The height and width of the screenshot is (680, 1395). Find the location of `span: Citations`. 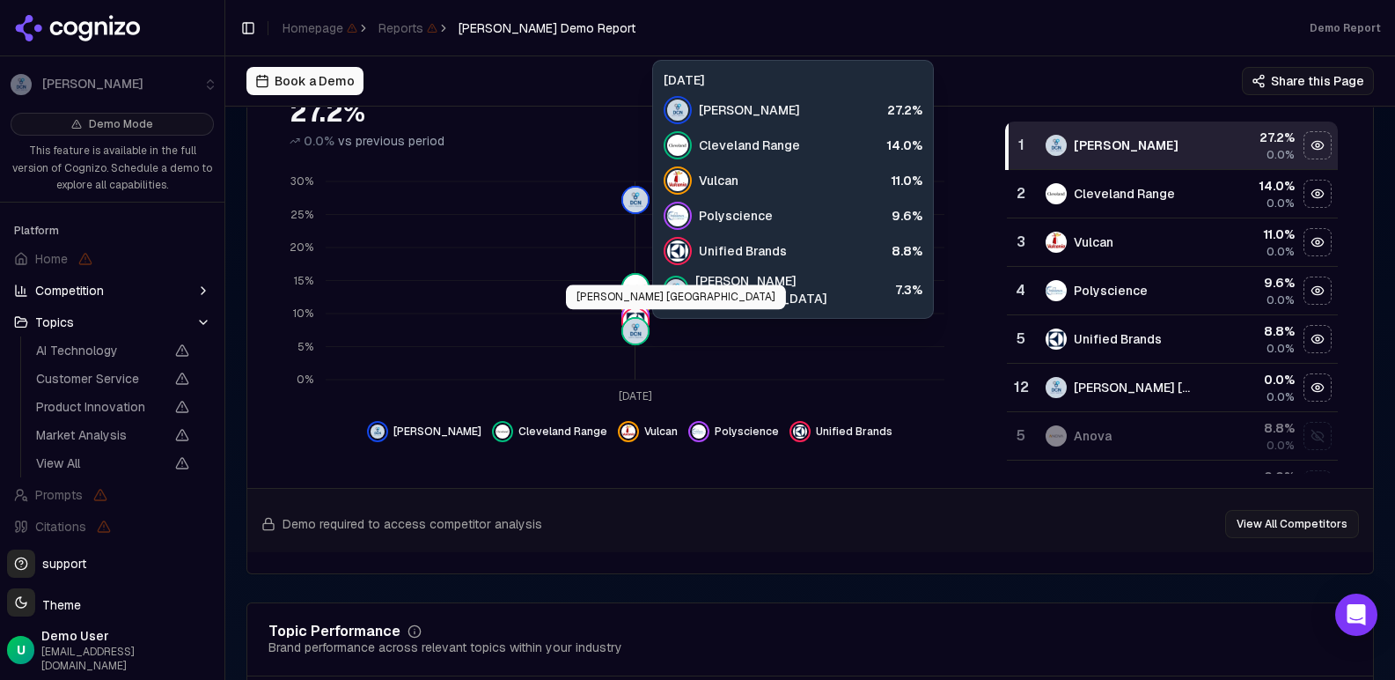

span: Citations is located at coordinates (61, 526).